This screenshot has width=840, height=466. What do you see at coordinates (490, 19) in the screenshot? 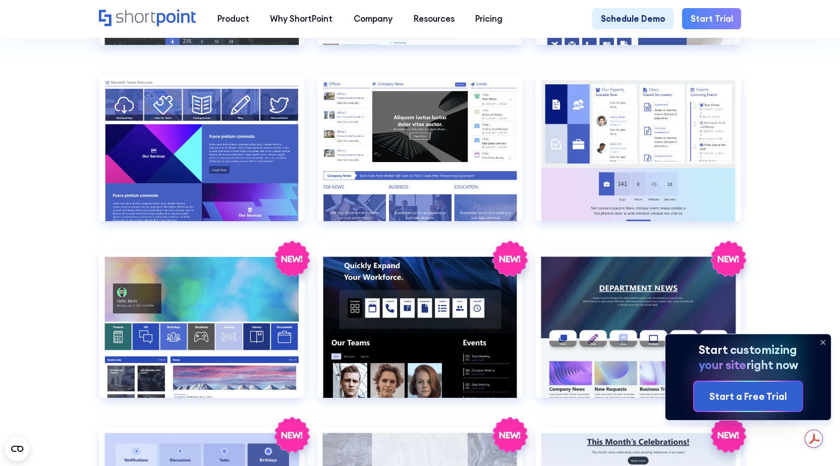
I see `a: Pricing` at bounding box center [490, 19].